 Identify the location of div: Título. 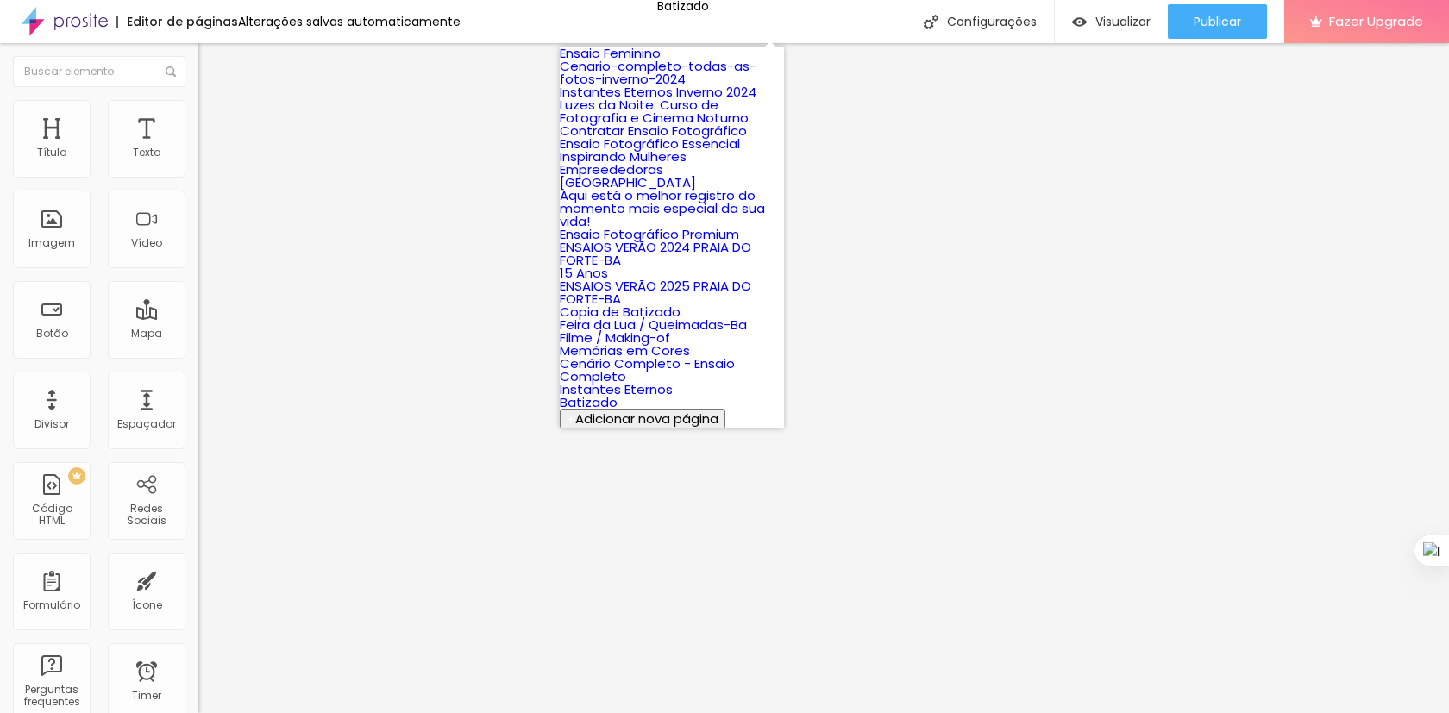
(52, 153).